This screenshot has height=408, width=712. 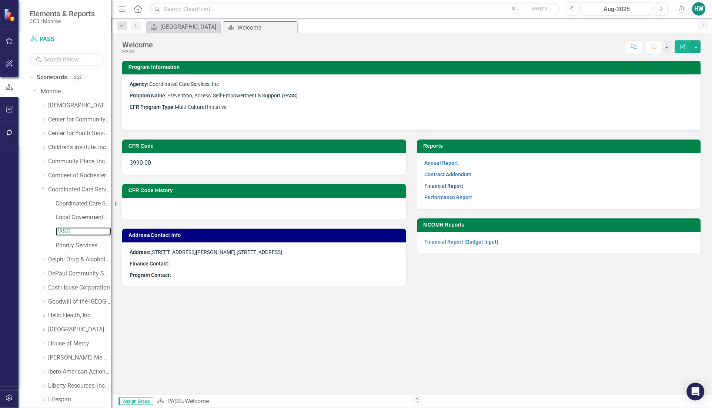 I want to click on span: Multi-Cultural Initiative, so click(x=201, y=107).